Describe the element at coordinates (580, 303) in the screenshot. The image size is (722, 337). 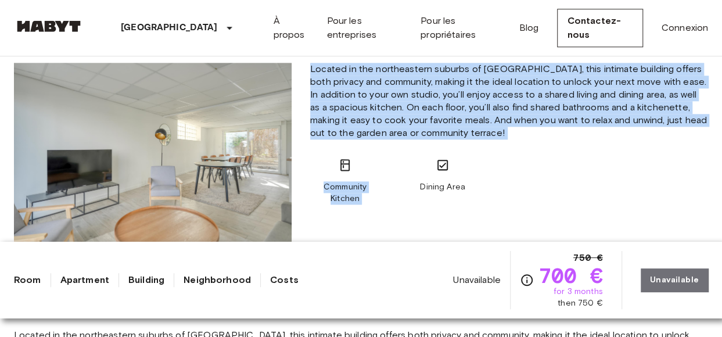
I see `span: then 750 €` at that location.